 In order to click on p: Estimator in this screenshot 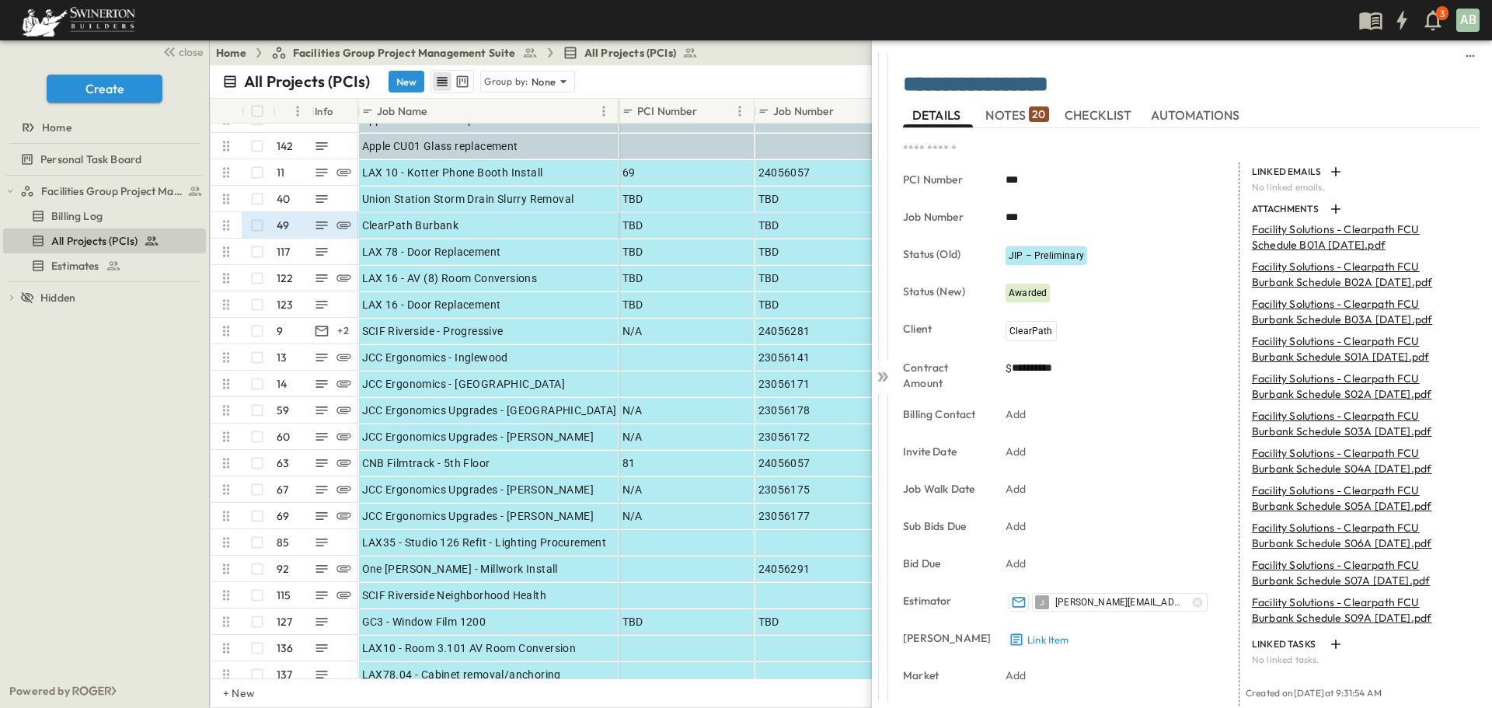, I will do `click(943, 601)`.